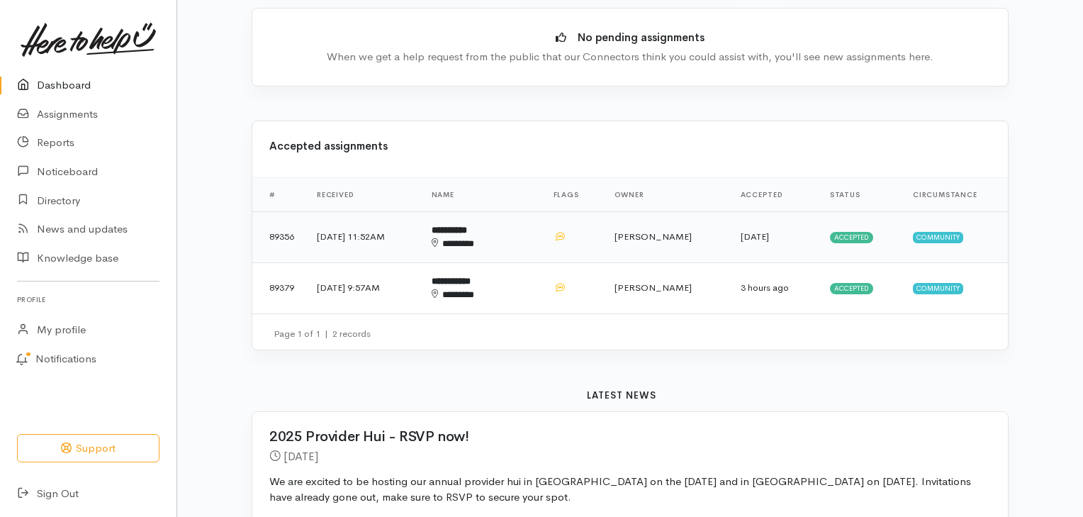 This screenshot has height=517, width=1083. I want to click on h2: 2025 Provider Hui - RSVP now!, so click(621, 437).